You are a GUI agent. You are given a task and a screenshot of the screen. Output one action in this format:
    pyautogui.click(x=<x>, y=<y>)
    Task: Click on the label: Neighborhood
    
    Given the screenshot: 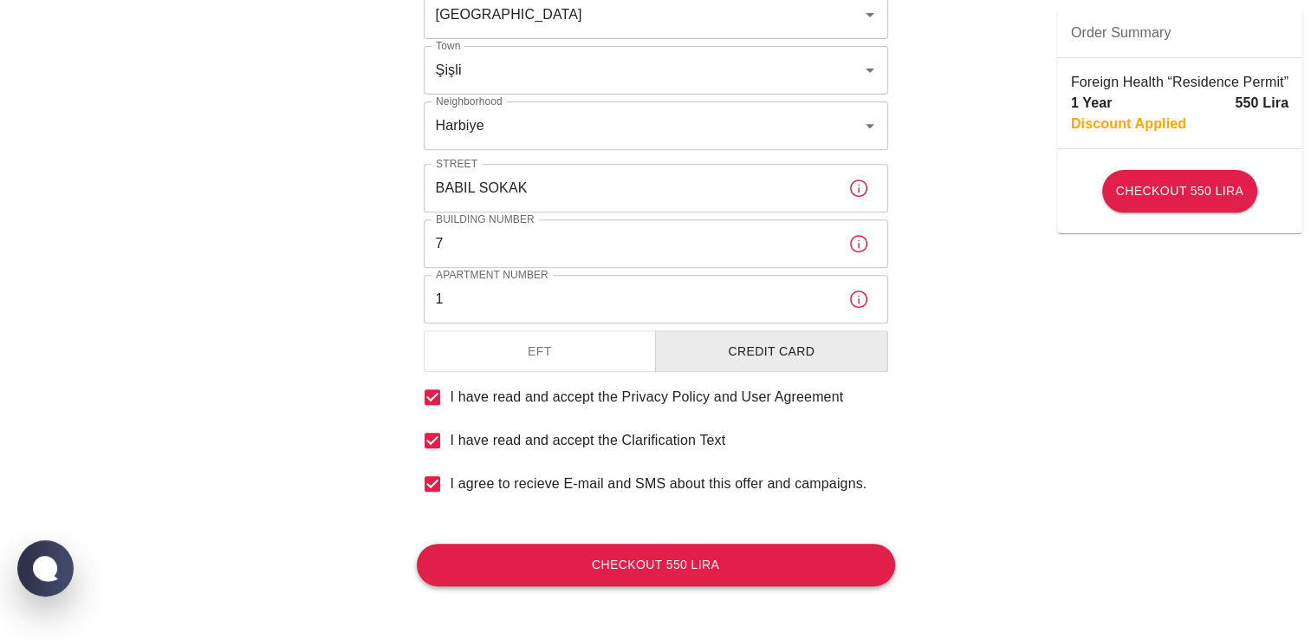 What is the action you would take?
    pyautogui.click(x=469, y=101)
    